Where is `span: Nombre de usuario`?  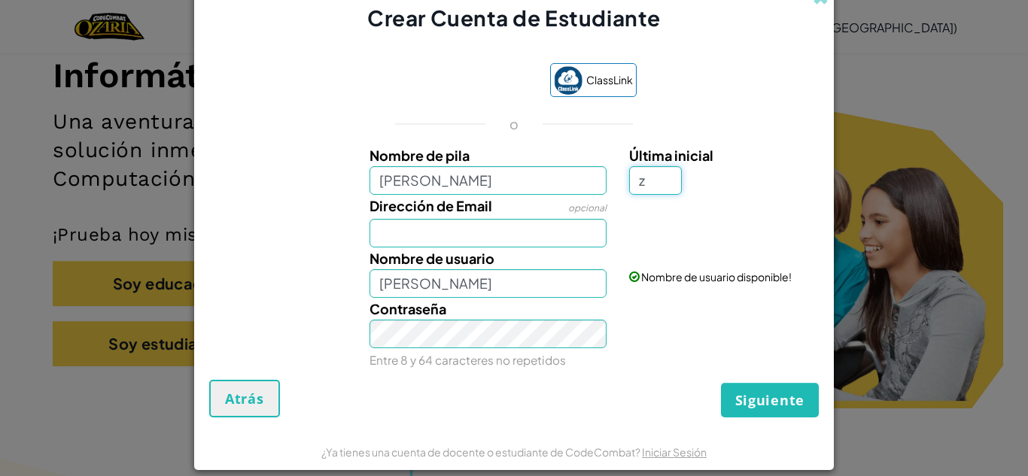
span: Nombre de usuario is located at coordinates (432, 258).